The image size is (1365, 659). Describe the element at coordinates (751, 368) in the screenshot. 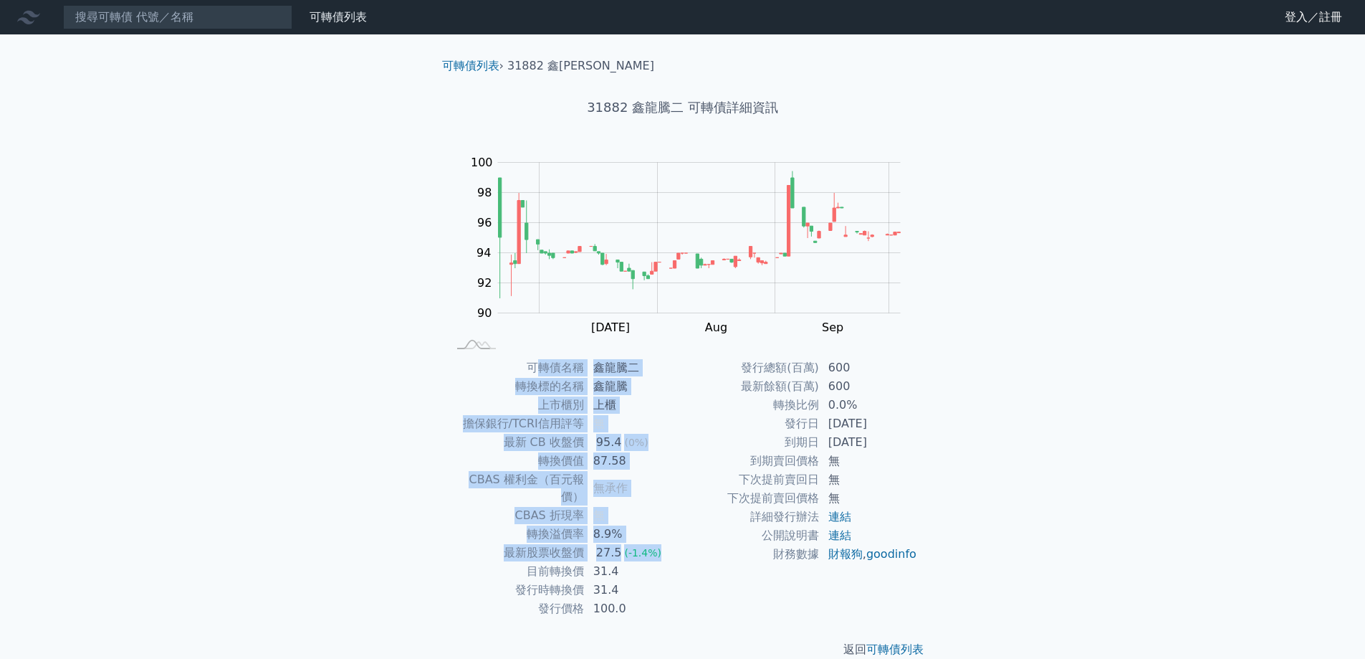

I see `td: 發行總額(百萬)` at that location.